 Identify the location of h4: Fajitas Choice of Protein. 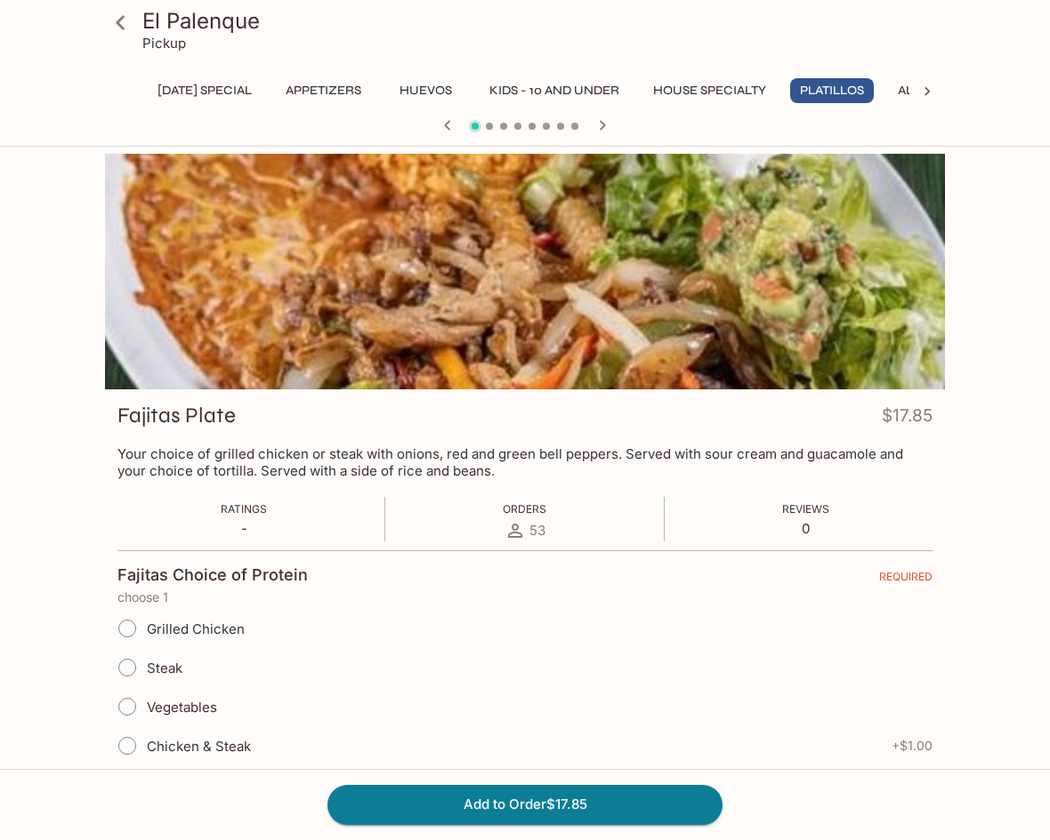
(213, 575).